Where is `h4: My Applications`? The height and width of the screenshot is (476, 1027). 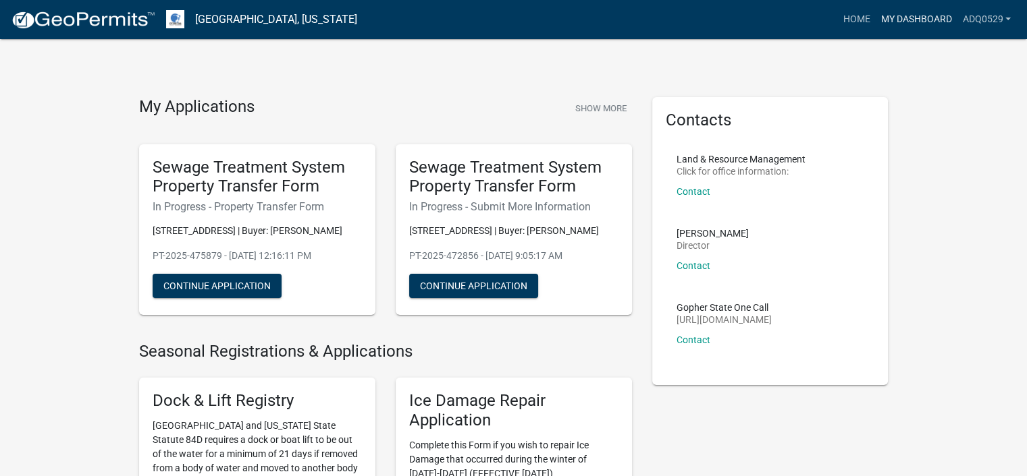
h4: My Applications is located at coordinates (196, 107).